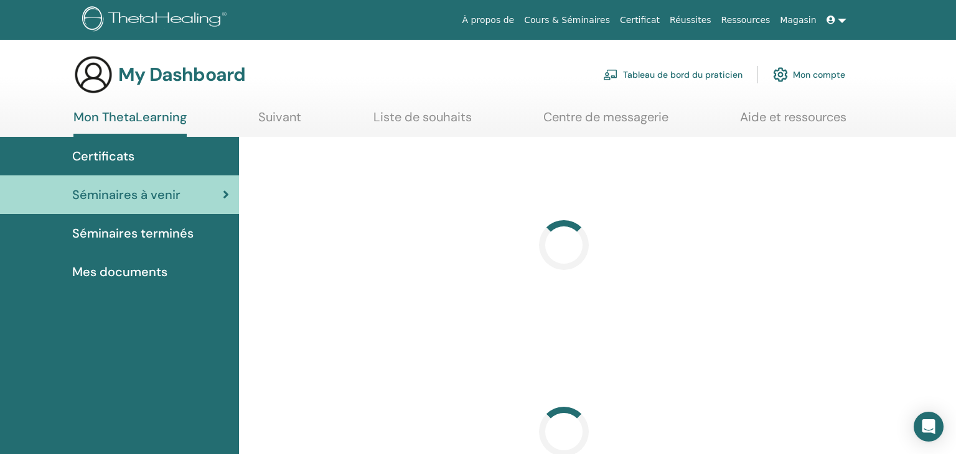 This screenshot has height=454, width=956. What do you see at coordinates (780, 75) in the screenshot?
I see `img: cog.svg` at bounding box center [780, 75].